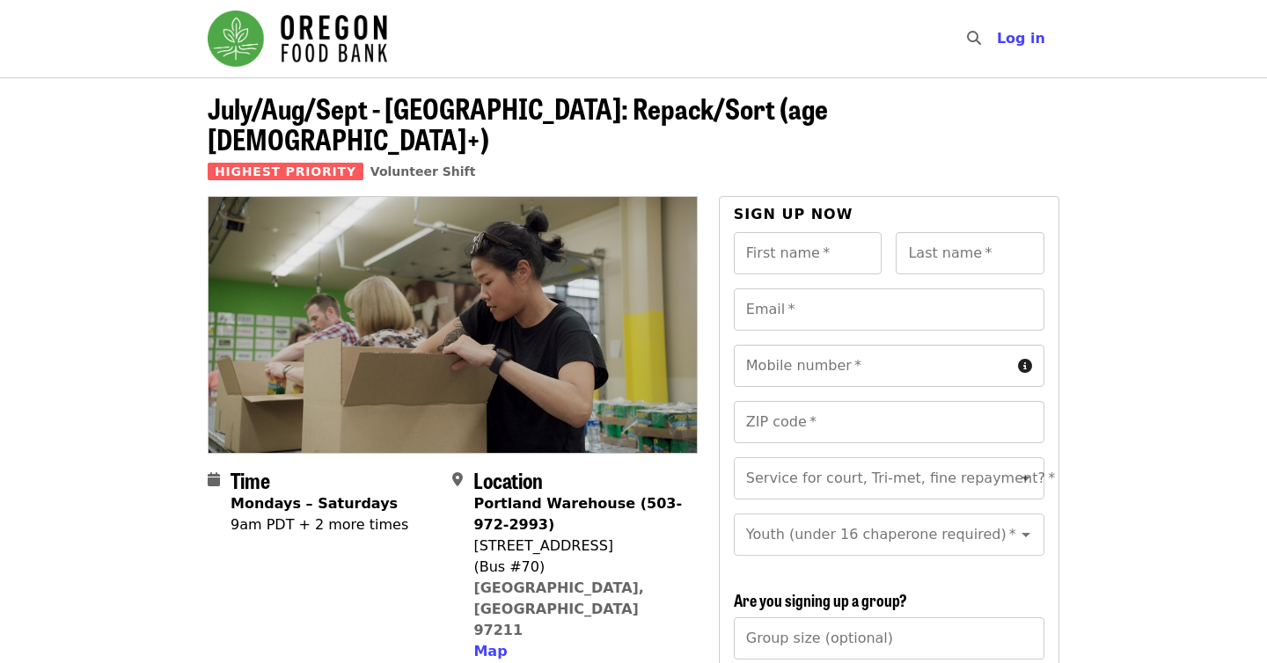 The width and height of the screenshot is (1267, 663). I want to click on strong: Portland Warehouse (503-972-2993), so click(577, 514).